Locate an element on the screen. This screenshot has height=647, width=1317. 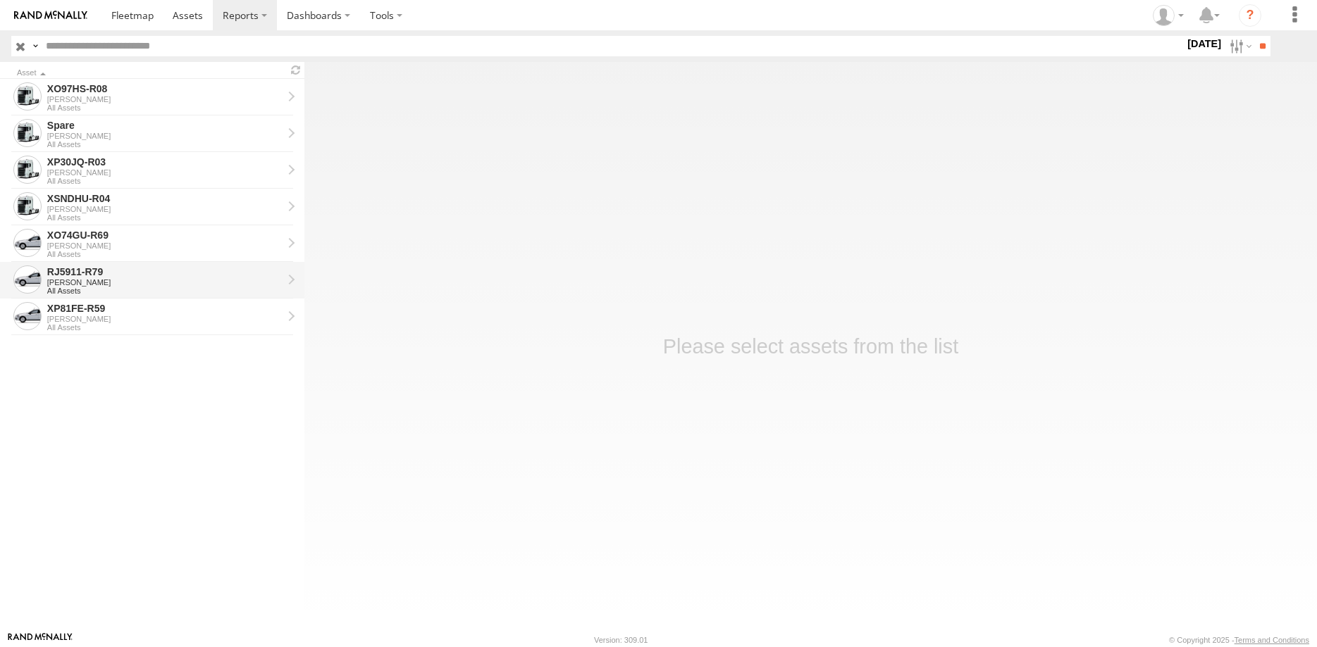
div: XSNDHU-R04 - View Asset History is located at coordinates (165, 199).